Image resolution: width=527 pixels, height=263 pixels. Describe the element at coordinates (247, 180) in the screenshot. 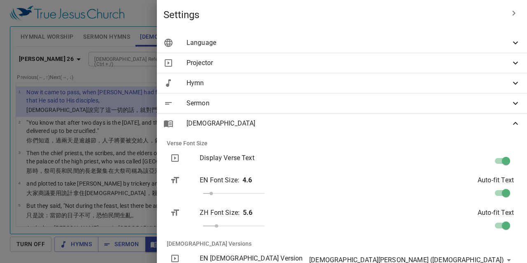

I see `p: 4.6` at that location.